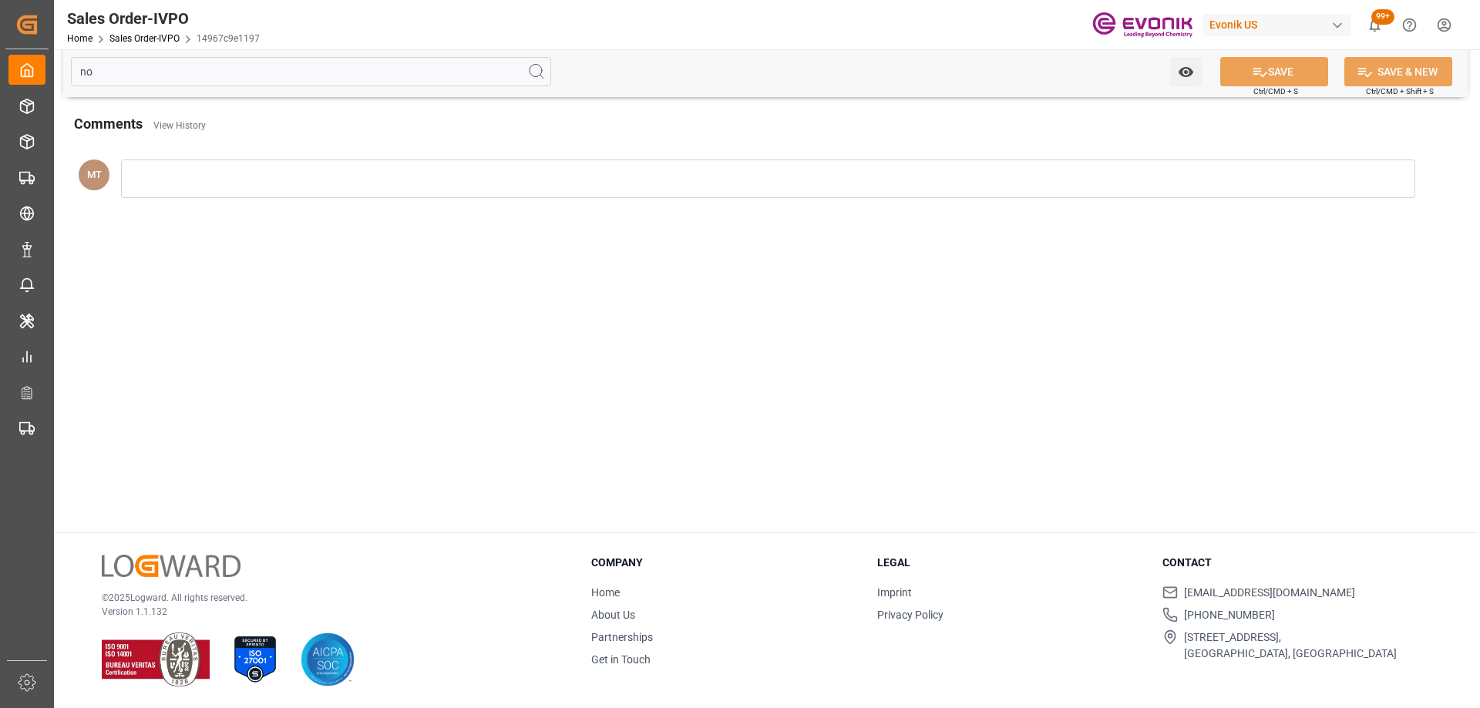  I want to click on input: Search Fields, so click(311, 72).